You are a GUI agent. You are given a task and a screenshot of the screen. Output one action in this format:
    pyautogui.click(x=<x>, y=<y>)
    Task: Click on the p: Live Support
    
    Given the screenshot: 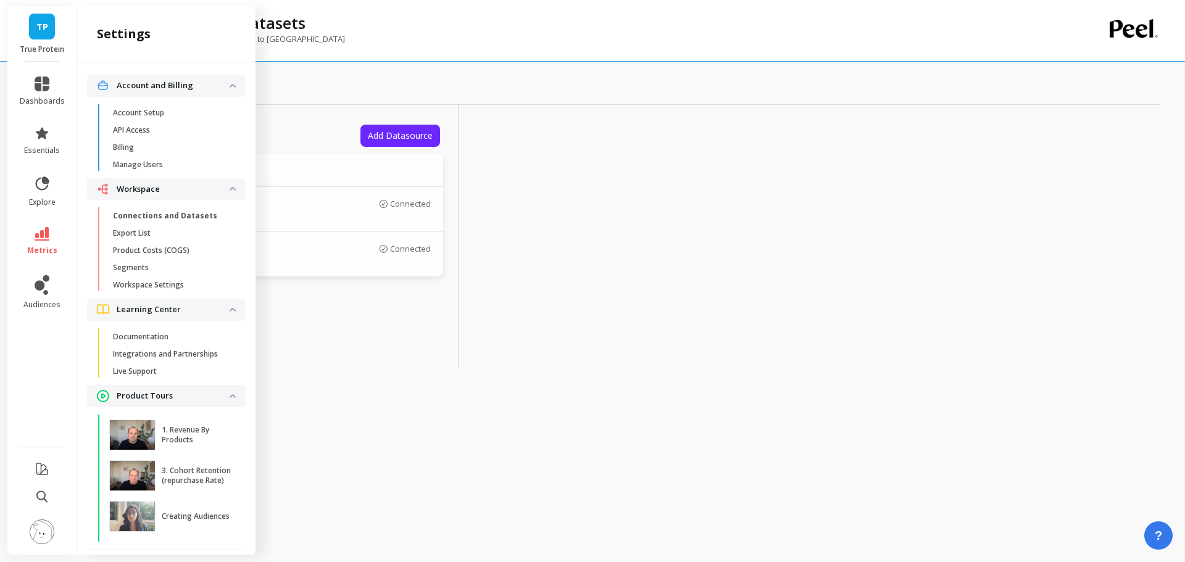 What is the action you would take?
    pyautogui.click(x=135, y=372)
    